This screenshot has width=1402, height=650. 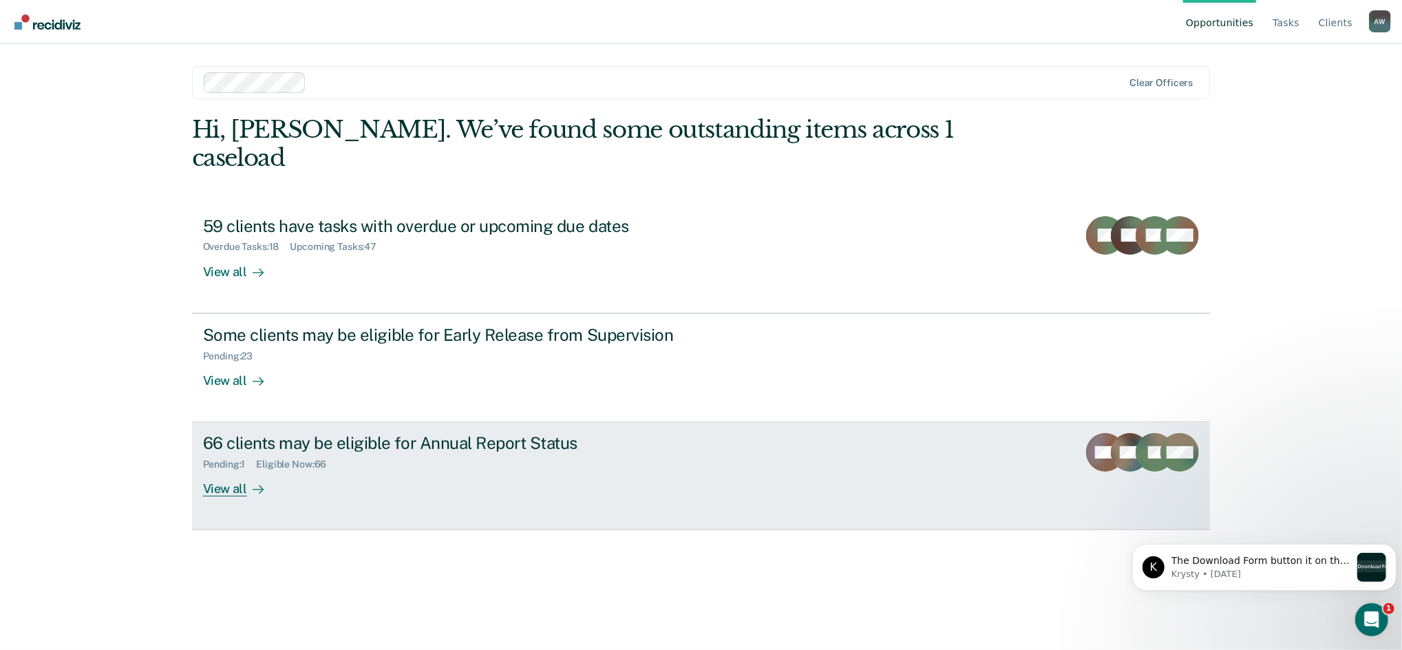 I want to click on div: Upcoming Tasks : 47, so click(x=339, y=246).